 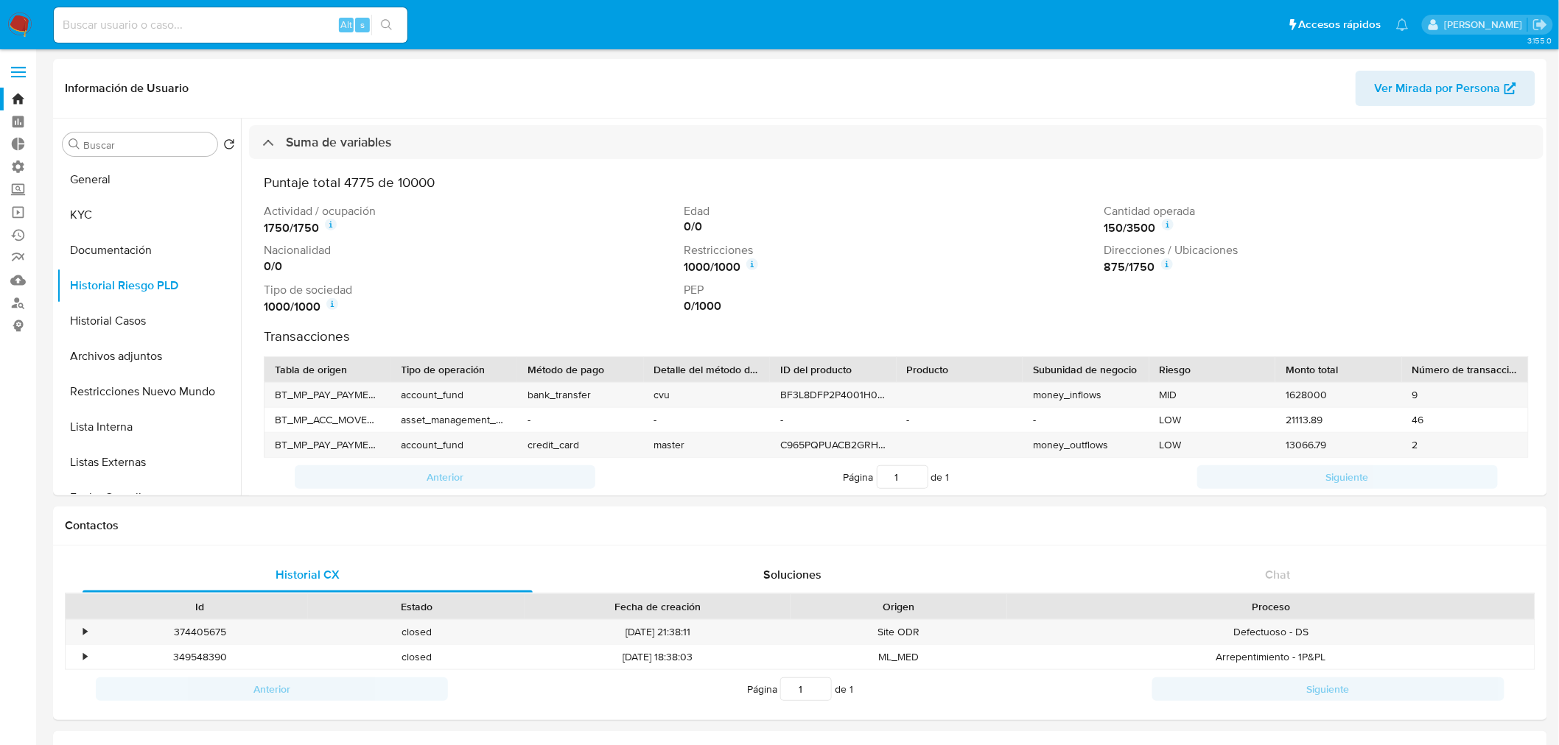 What do you see at coordinates (1278, 575) in the screenshot?
I see `span: Chat` at bounding box center [1278, 575].